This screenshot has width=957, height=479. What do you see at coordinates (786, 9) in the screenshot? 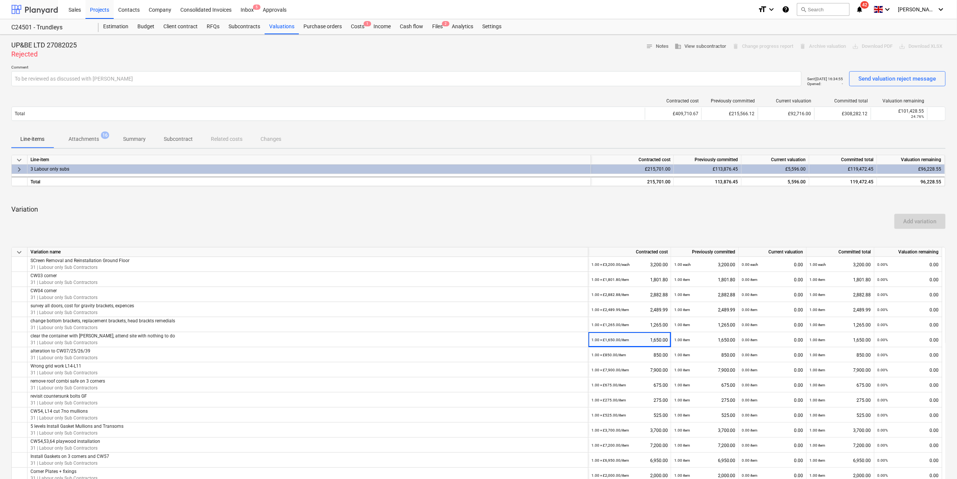
I see `i: Knowledge base` at bounding box center [786, 9].